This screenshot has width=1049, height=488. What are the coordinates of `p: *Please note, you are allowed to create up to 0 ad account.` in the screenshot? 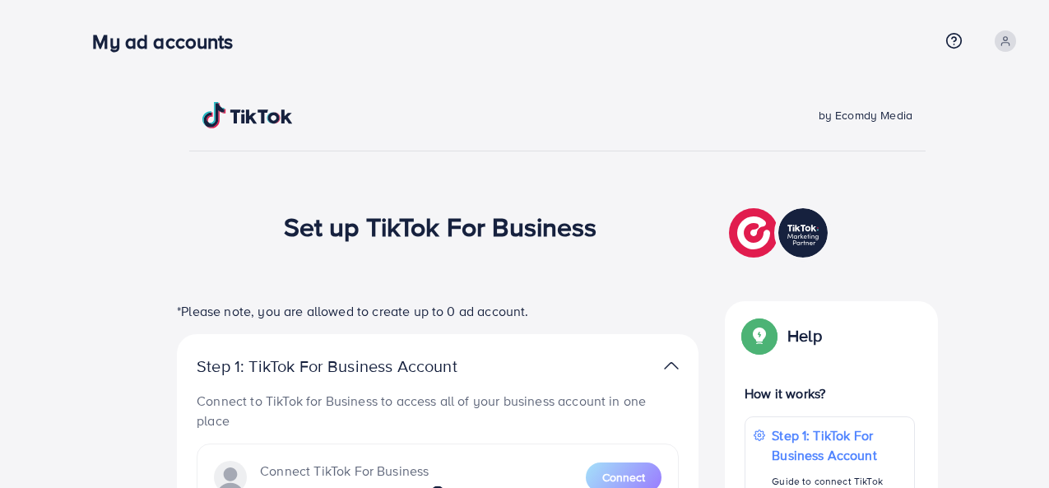 It's located at (438, 311).